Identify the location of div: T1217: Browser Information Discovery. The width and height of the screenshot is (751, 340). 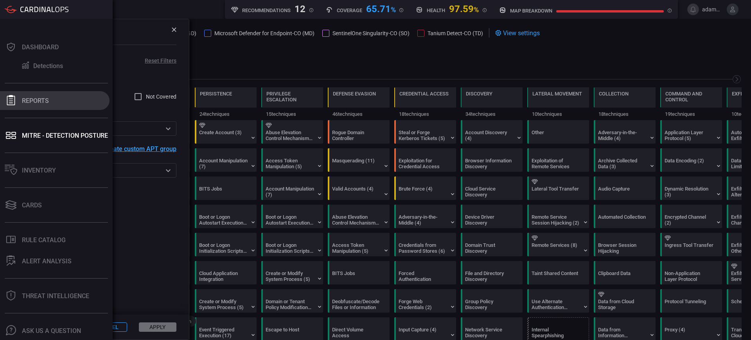
(492, 160).